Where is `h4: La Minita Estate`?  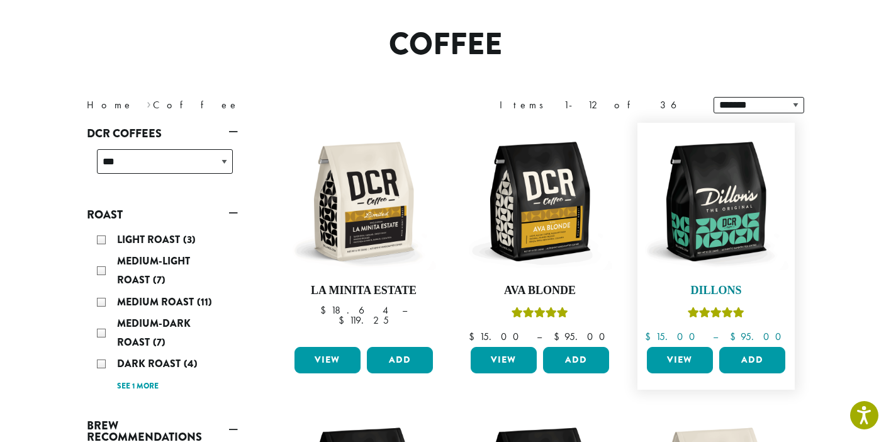
h4: La Minita Estate is located at coordinates (364, 291).